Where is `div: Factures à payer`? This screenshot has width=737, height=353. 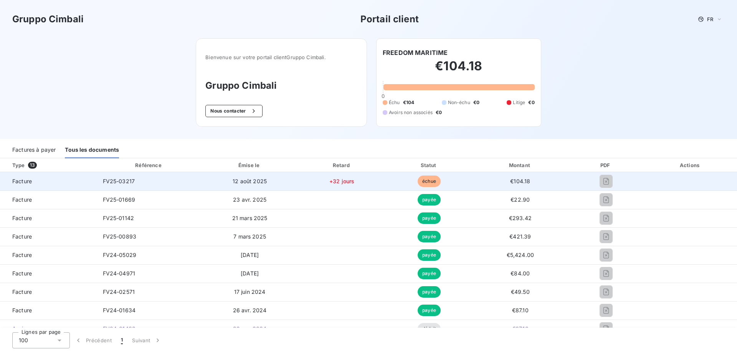
div: Factures à payer is located at coordinates (34, 150).